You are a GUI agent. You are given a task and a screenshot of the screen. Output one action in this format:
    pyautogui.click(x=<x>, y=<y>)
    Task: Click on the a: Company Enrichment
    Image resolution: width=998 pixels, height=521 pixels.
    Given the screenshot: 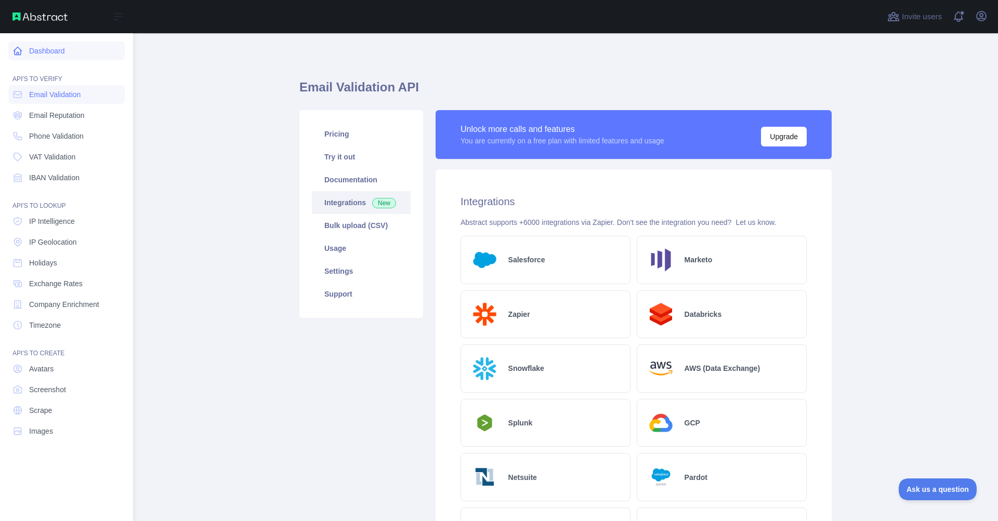 What is the action you would take?
    pyautogui.click(x=67, y=305)
    